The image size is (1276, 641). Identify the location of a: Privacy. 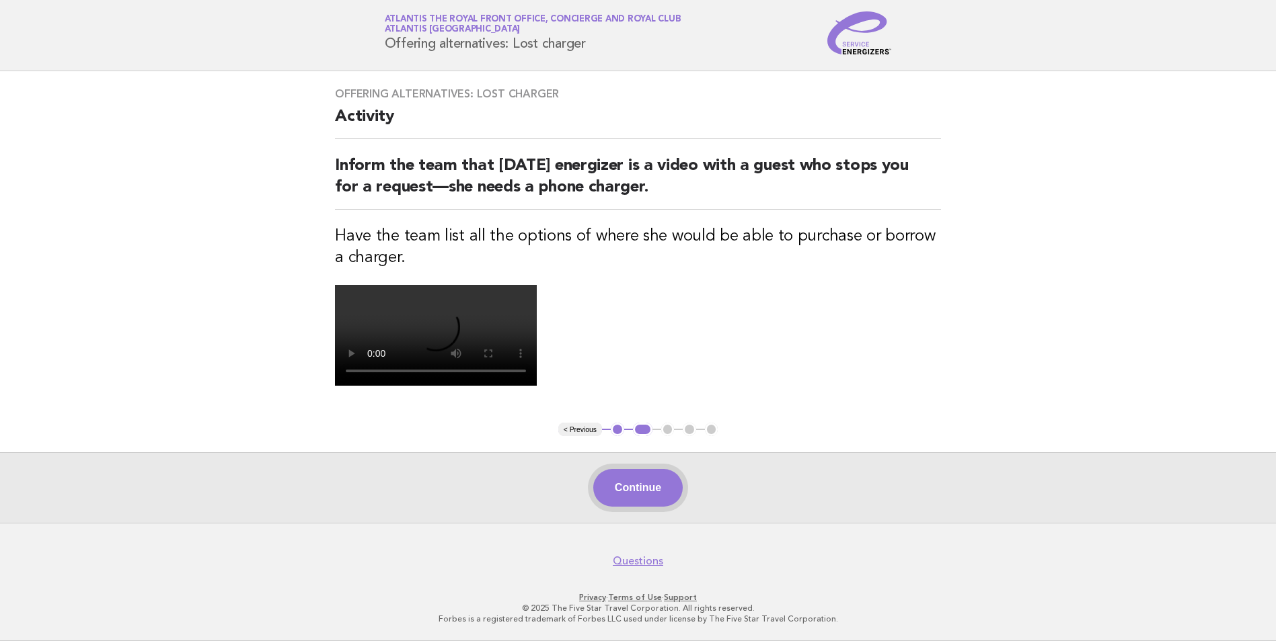
(592, 598).